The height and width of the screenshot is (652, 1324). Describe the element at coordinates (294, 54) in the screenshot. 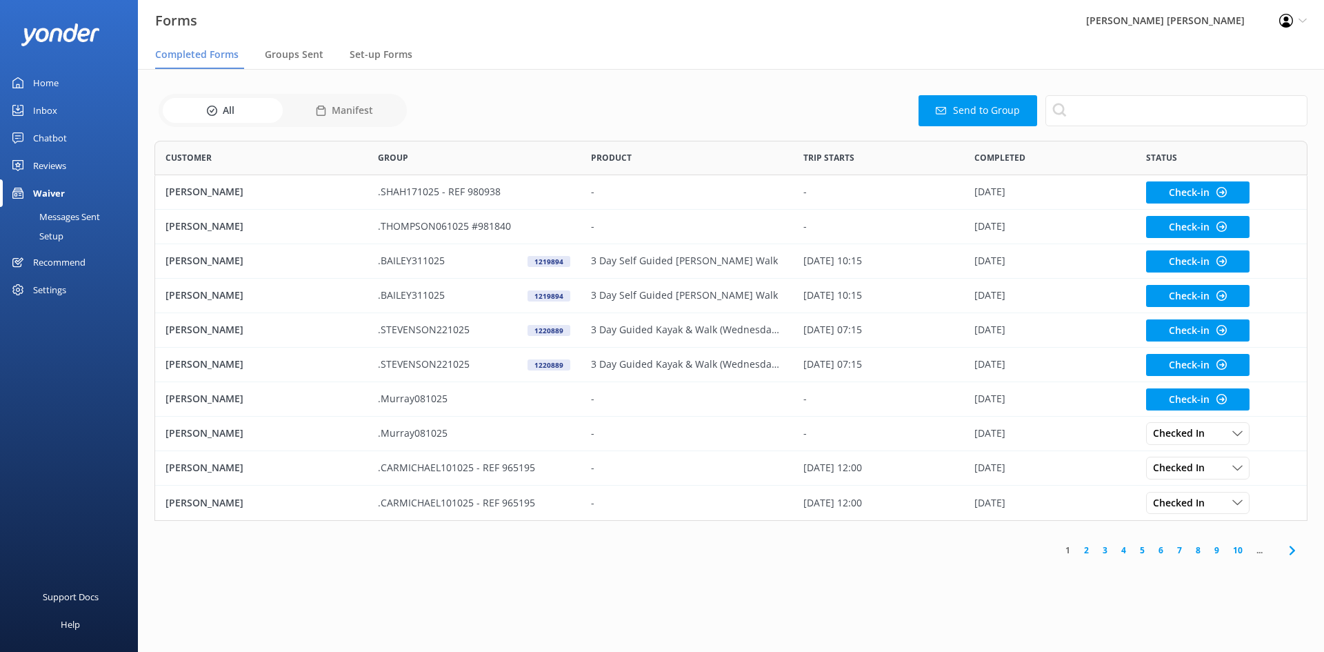

I see `span: Groups Sent` at that location.